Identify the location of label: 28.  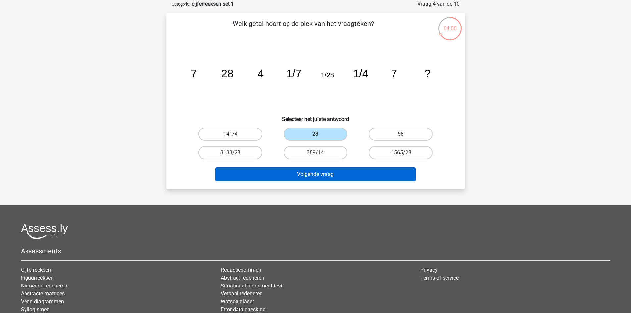
(315, 134).